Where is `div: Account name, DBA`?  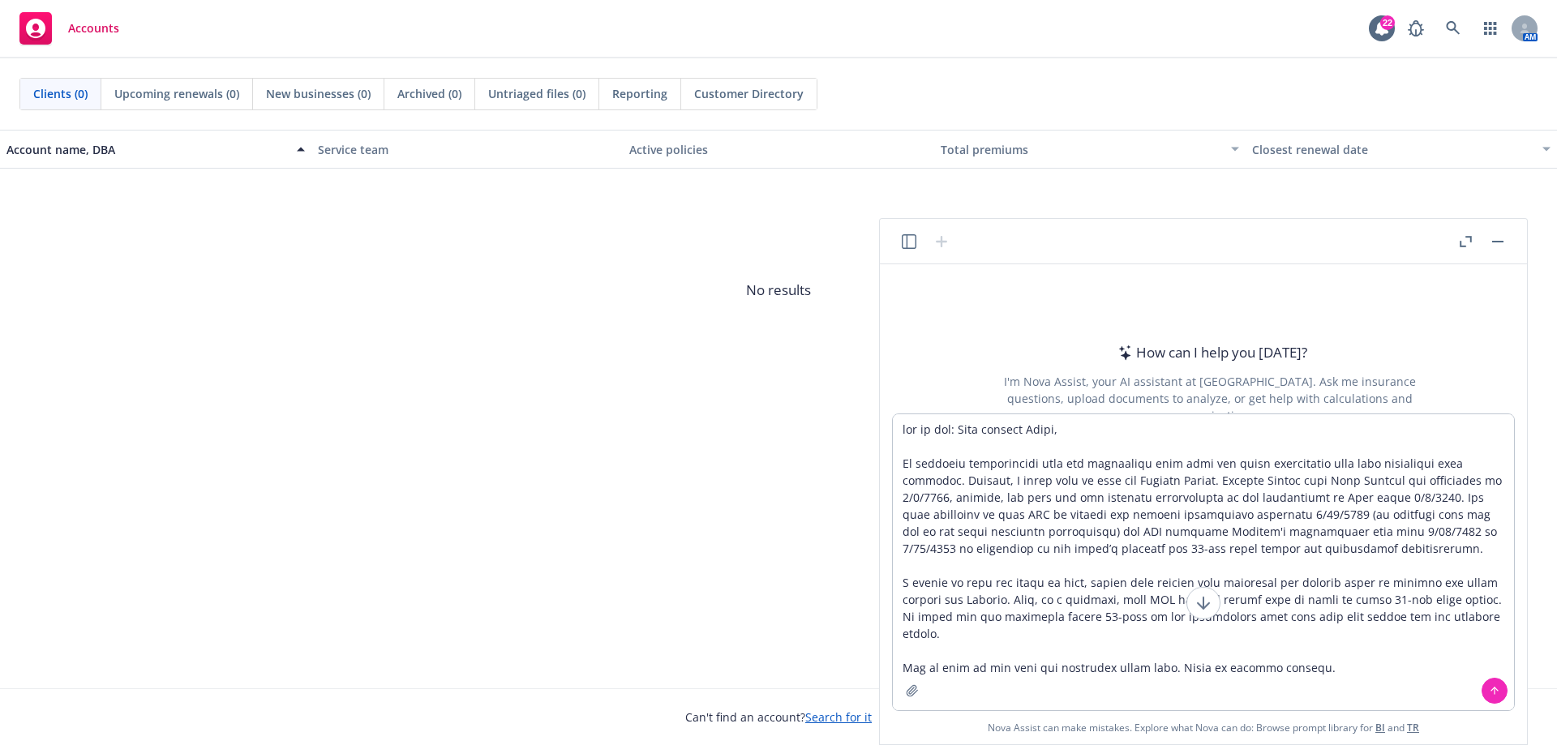
div: Account name, DBA is located at coordinates (147, 149).